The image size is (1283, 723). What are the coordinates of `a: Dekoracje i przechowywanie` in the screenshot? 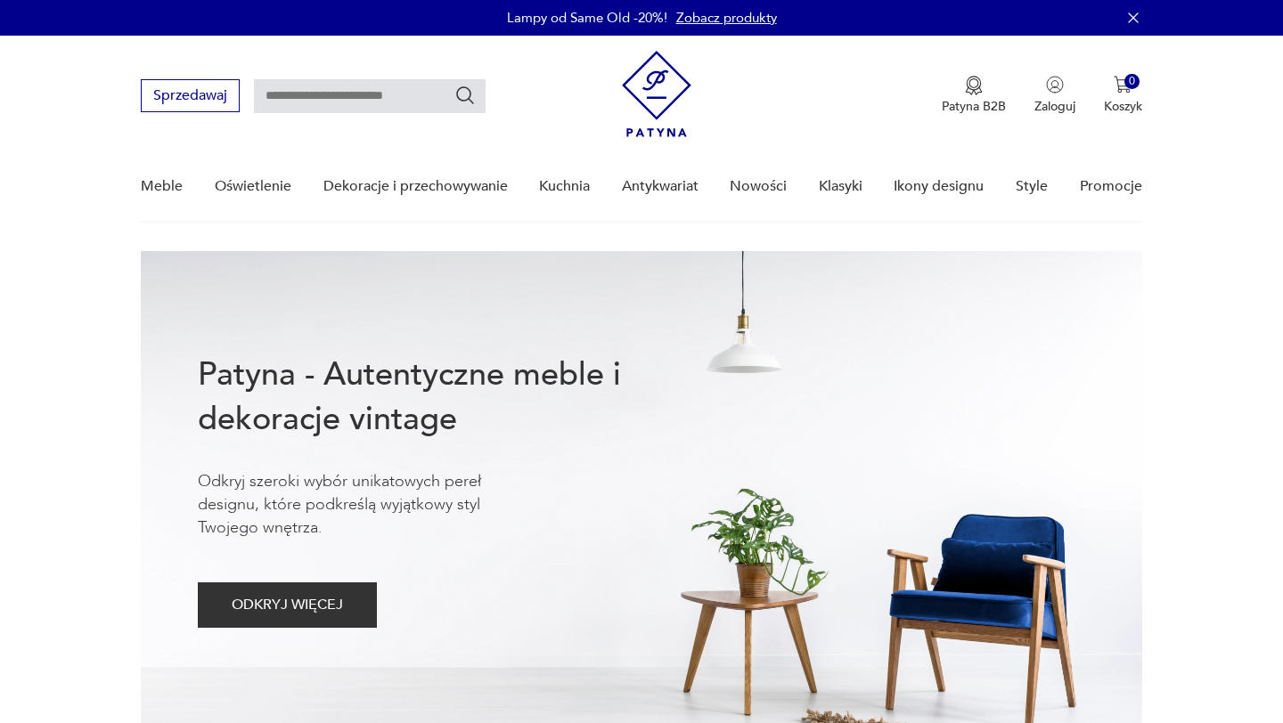 It's located at (415, 186).